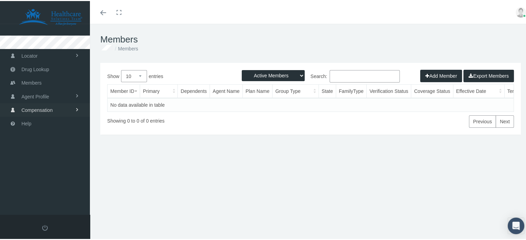 The width and height of the screenshot is (526, 240). What do you see at coordinates (521, 11) in the screenshot?
I see `img: user-placeholder.jpg` at bounding box center [521, 11].